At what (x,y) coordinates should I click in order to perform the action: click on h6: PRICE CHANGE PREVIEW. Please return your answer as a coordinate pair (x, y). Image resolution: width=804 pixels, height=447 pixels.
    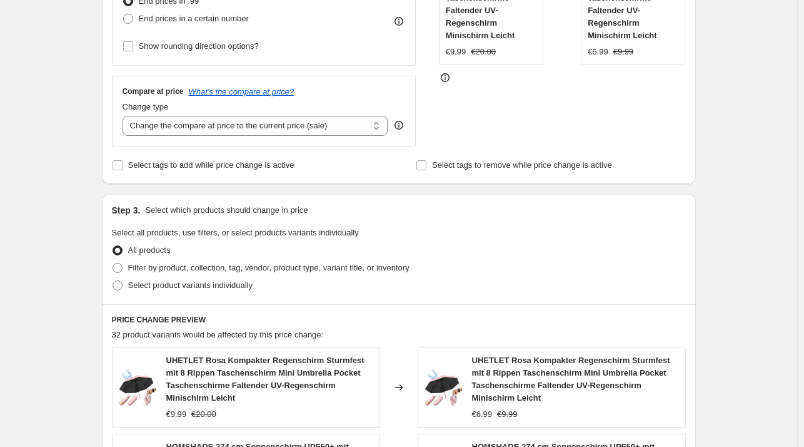
    Looking at the image, I should click on (399, 320).